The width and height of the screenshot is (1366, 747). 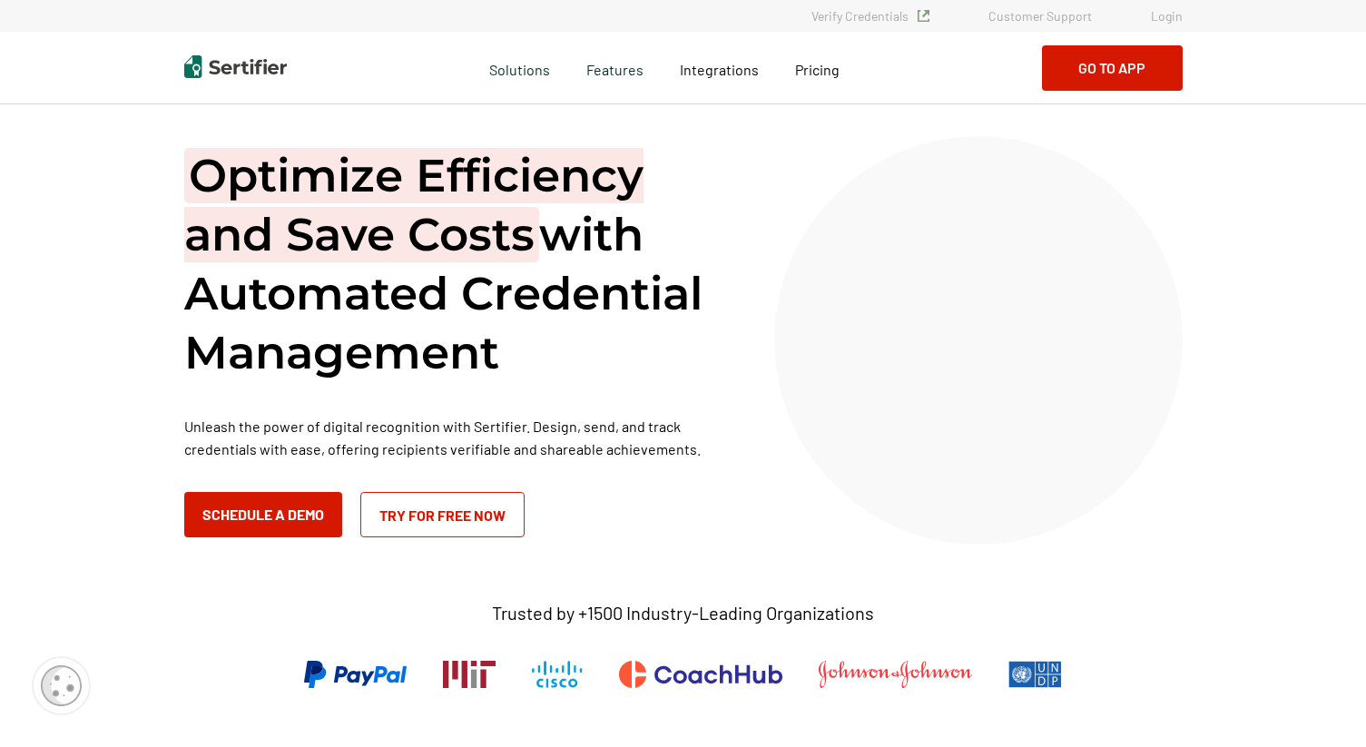 What do you see at coordinates (817, 69) in the screenshot?
I see `span: Pricing` at bounding box center [817, 69].